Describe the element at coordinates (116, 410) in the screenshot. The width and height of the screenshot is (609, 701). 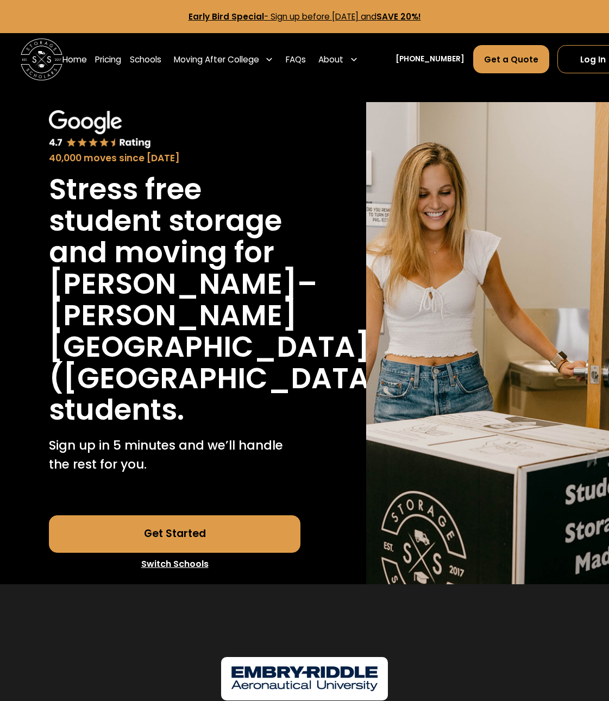
I see `h1: students.` at that location.